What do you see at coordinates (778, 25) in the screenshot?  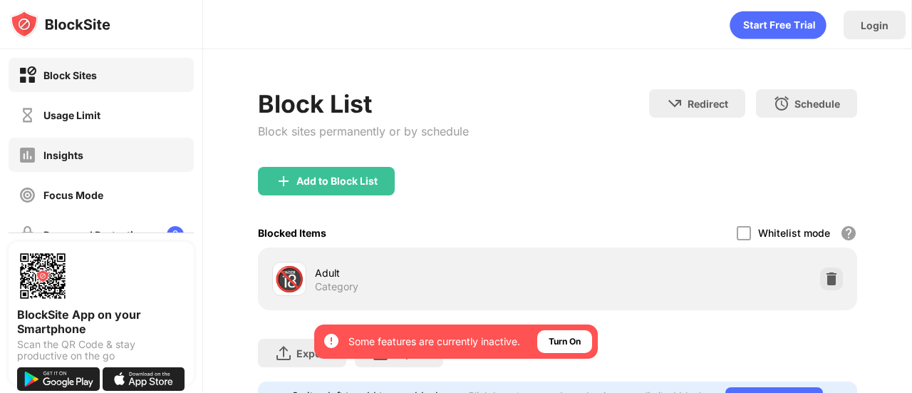 I see `div: animation` at bounding box center [778, 25].